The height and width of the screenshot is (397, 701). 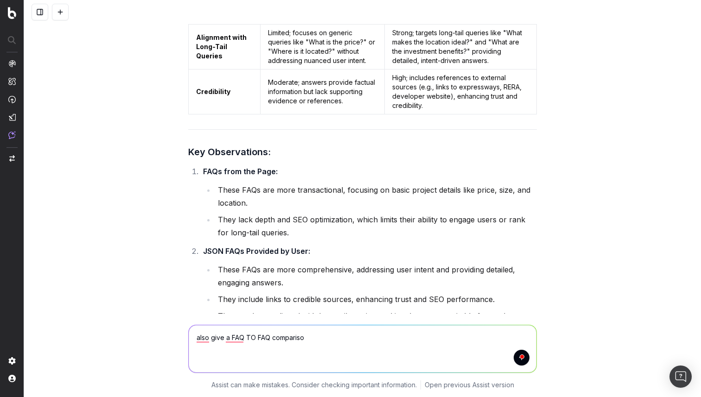 What do you see at coordinates (12, 81) in the screenshot?
I see `img: Intelligence` at bounding box center [12, 81].